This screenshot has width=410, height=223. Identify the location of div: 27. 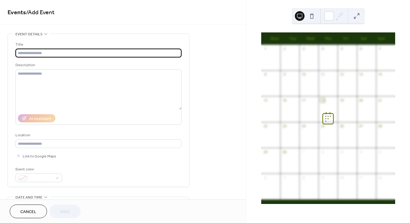
(361, 126).